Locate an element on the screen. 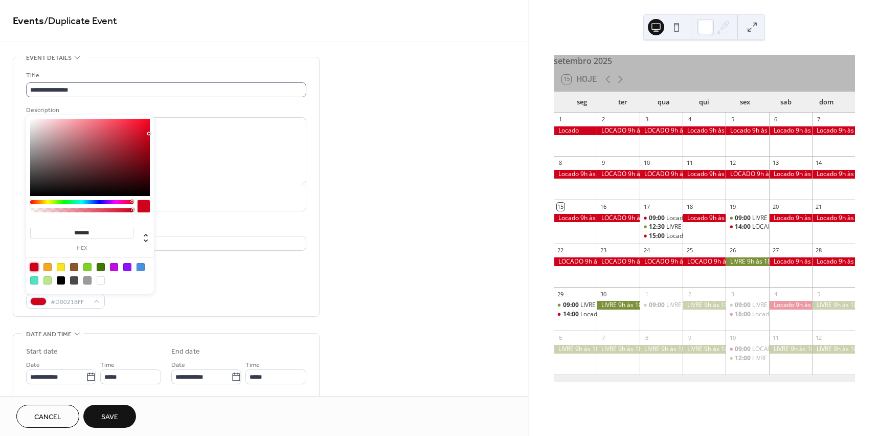  span: 16:00 is located at coordinates (743, 314).